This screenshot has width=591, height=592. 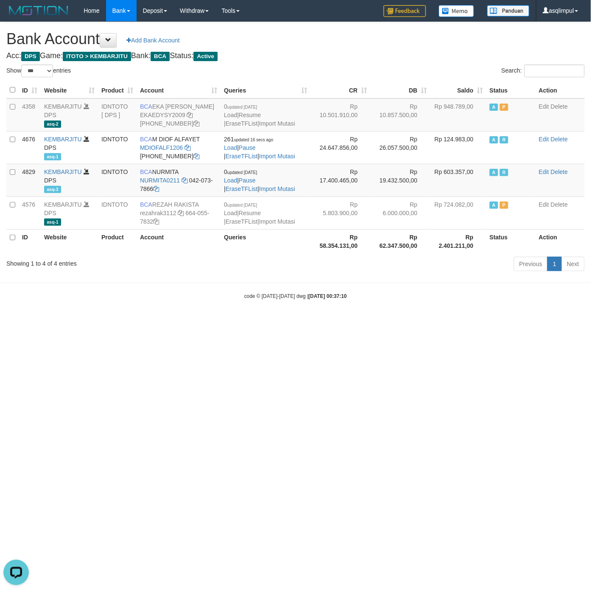 I want to click on th: Website, so click(x=69, y=241).